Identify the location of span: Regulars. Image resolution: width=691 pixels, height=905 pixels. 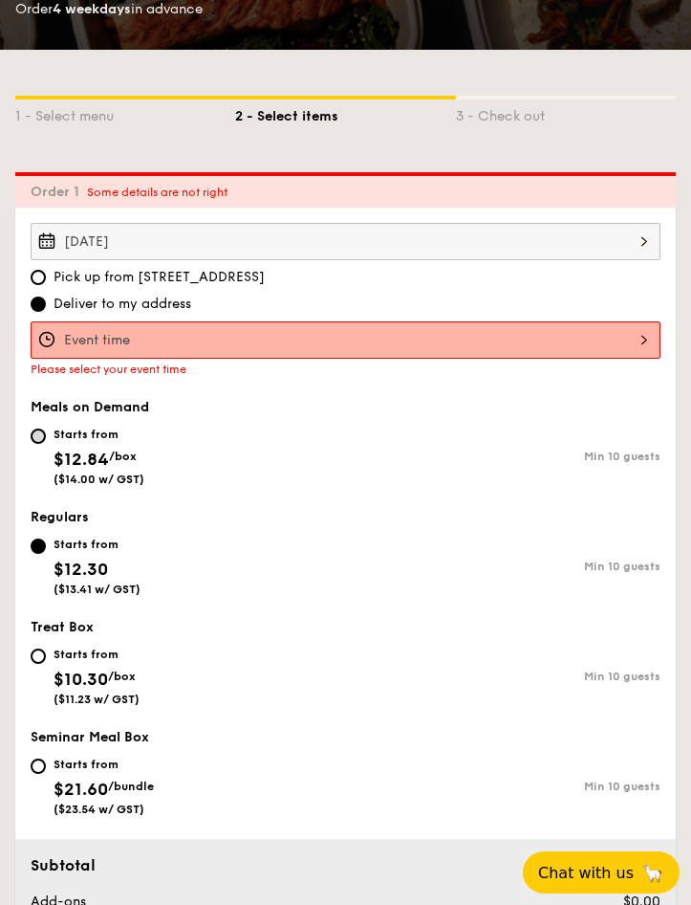
(59, 516).